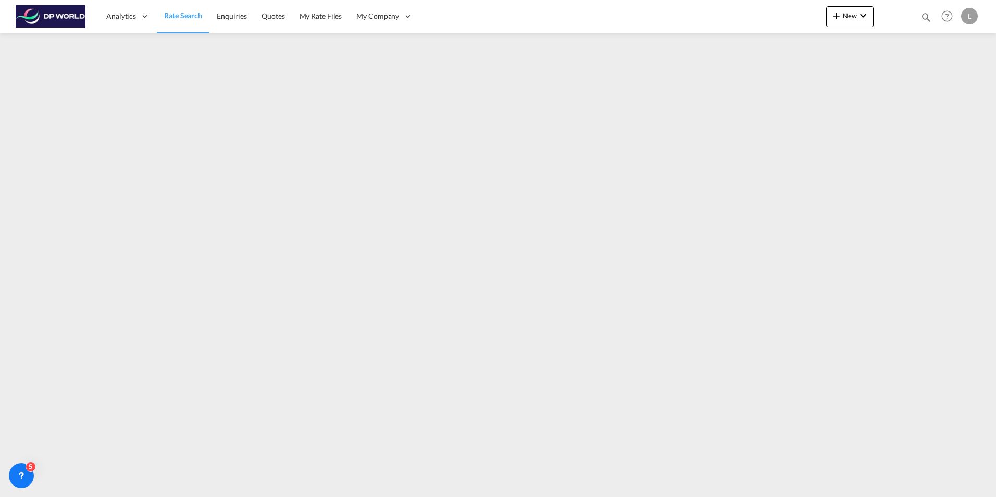 The width and height of the screenshot is (996, 497). Describe the element at coordinates (850, 16) in the screenshot. I see `span: New` at that location.